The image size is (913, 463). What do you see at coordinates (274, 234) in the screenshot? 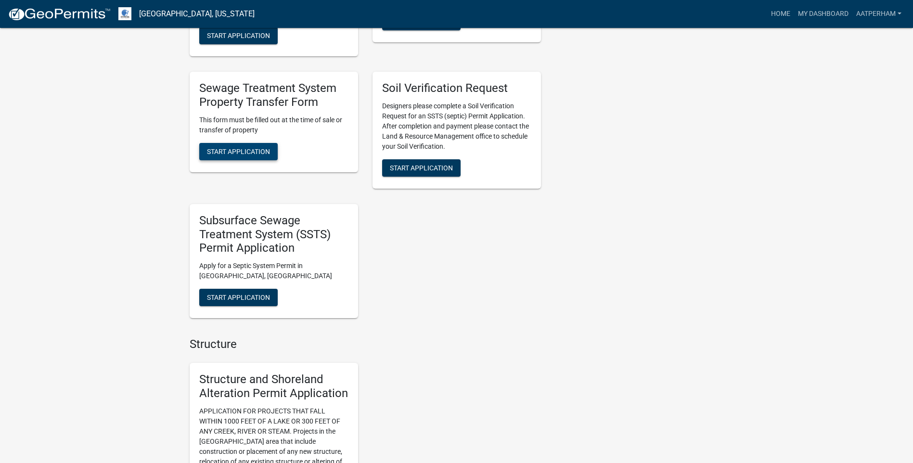
I see `h5: Subsurface Sewage Treatment System (SSTS) Permit Application` at bounding box center [274, 234].